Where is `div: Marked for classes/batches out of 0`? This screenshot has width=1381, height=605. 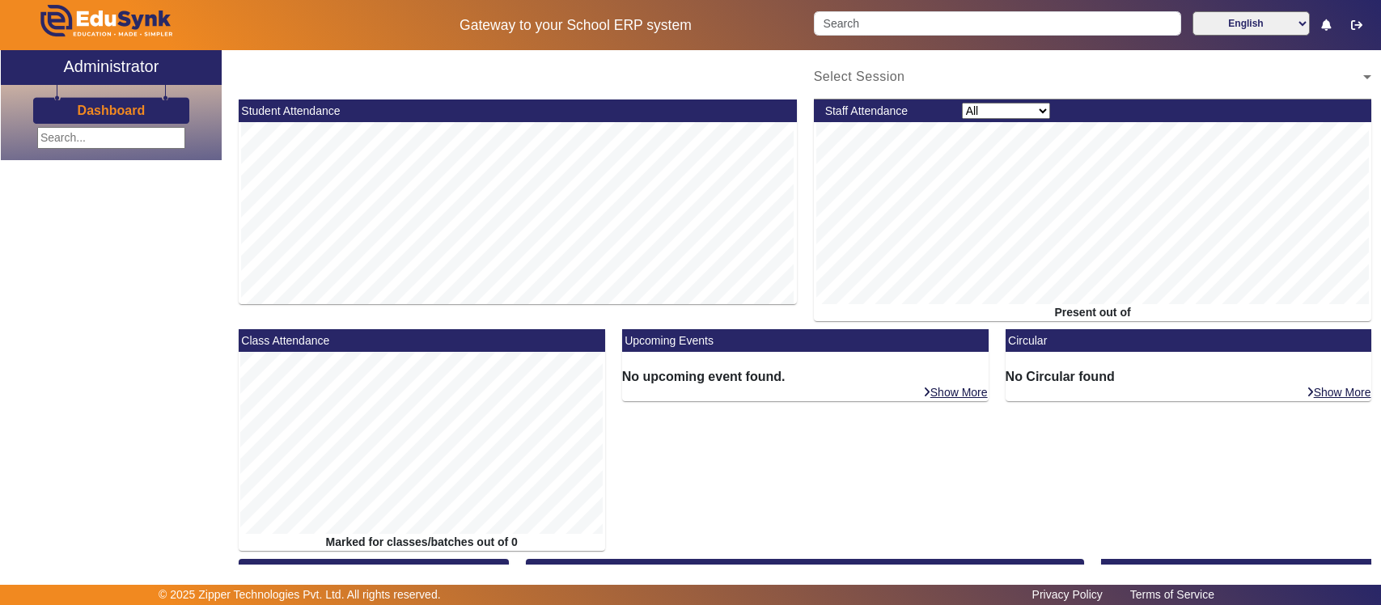 div: Marked for classes/batches out of 0 is located at coordinates (422, 542).